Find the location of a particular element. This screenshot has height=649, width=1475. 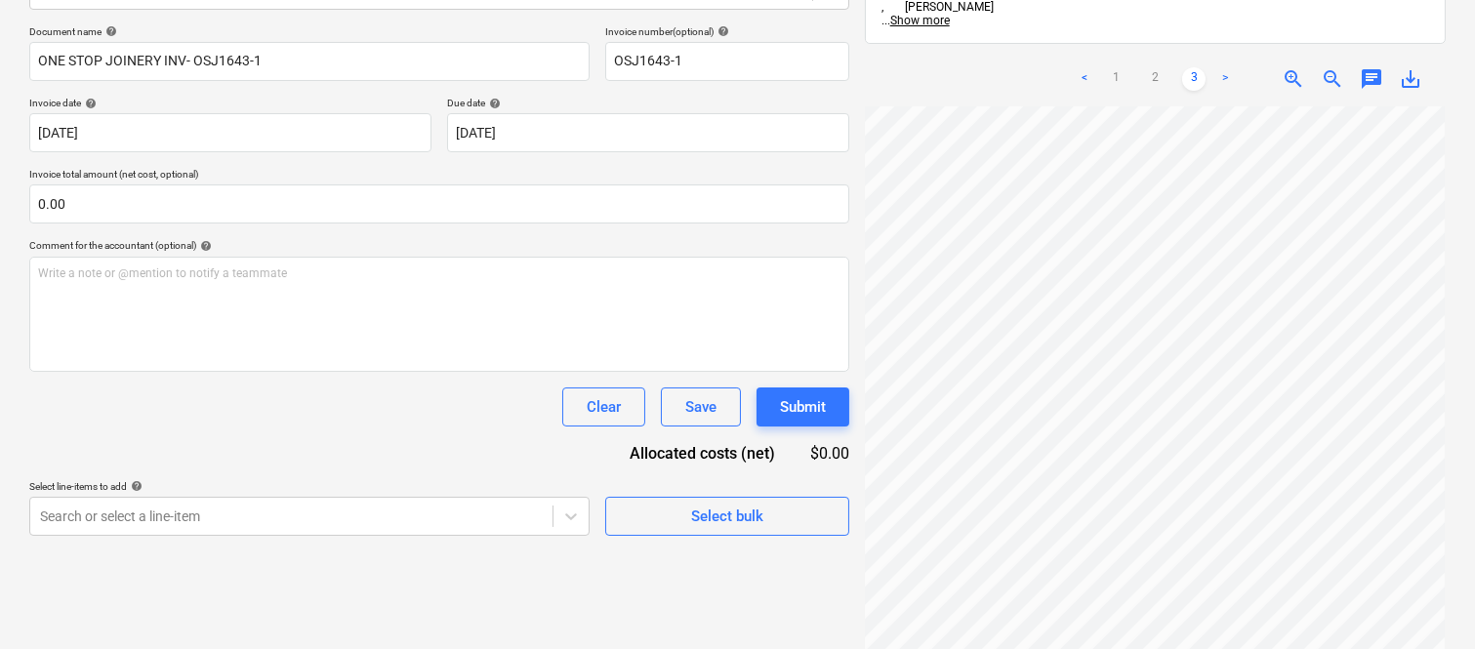

a: Previous page is located at coordinates (1084, 79).